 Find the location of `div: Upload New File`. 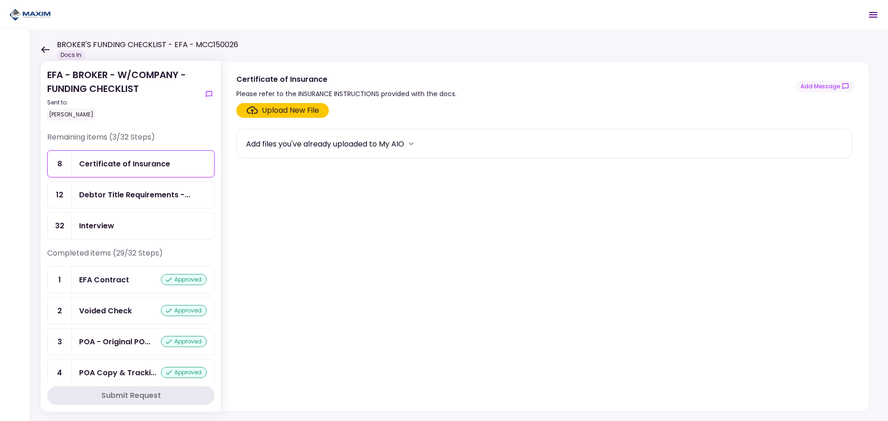

div: Upload New File is located at coordinates (291, 111).